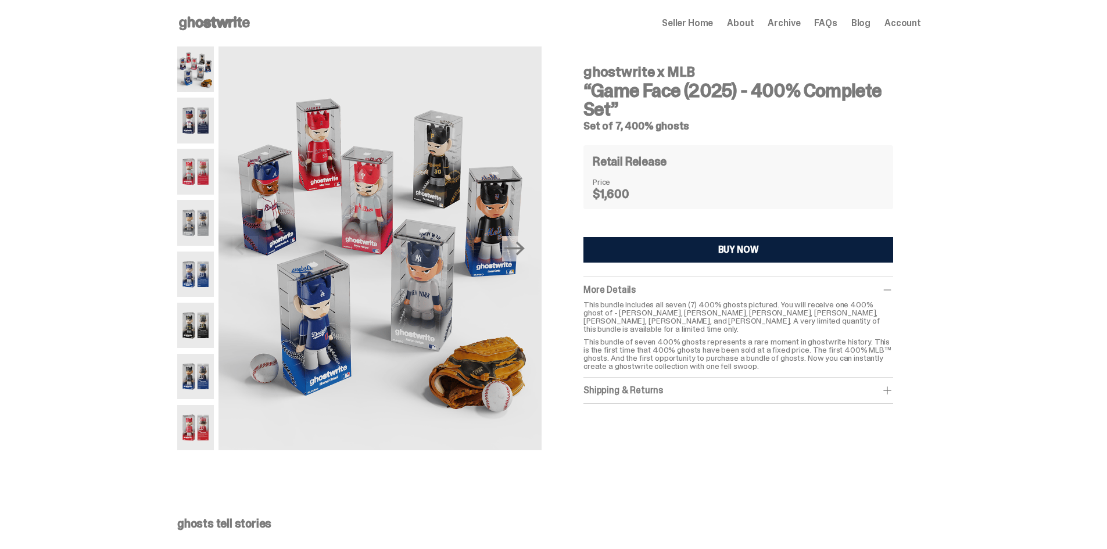  What do you see at coordinates (738, 354) in the screenshot?
I see `p: This bundle of seven 400% ghosts represents a rare moment in ghostwrite history. This is the firs...` at bounding box center [738, 354].